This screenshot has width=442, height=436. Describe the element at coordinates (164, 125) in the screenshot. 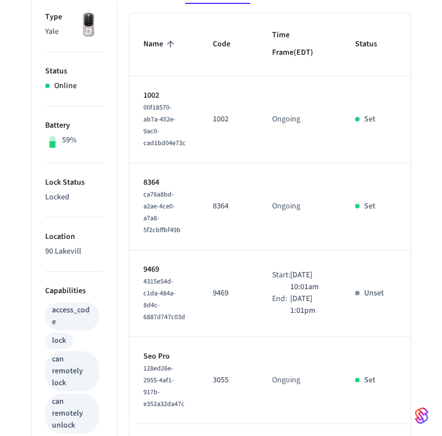

I see `span: 00f18570-ab7a-452e-9ac0-cad1bd04e73c` at that location.